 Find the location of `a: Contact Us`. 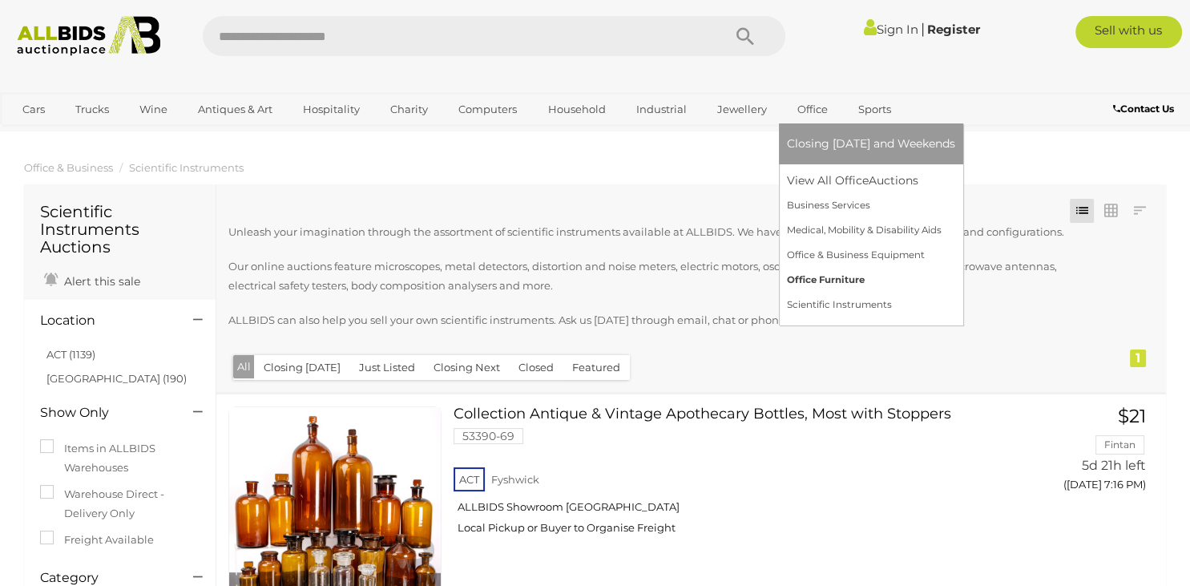

a: Contact Us is located at coordinates (1145, 109).